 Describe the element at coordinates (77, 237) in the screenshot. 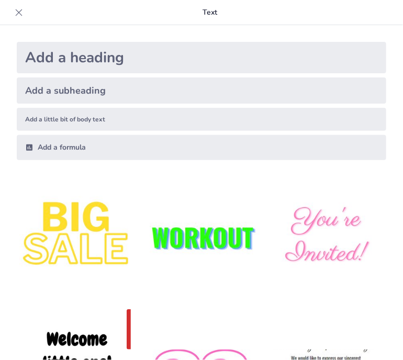

I see `img: 1.jpeg` at that location.